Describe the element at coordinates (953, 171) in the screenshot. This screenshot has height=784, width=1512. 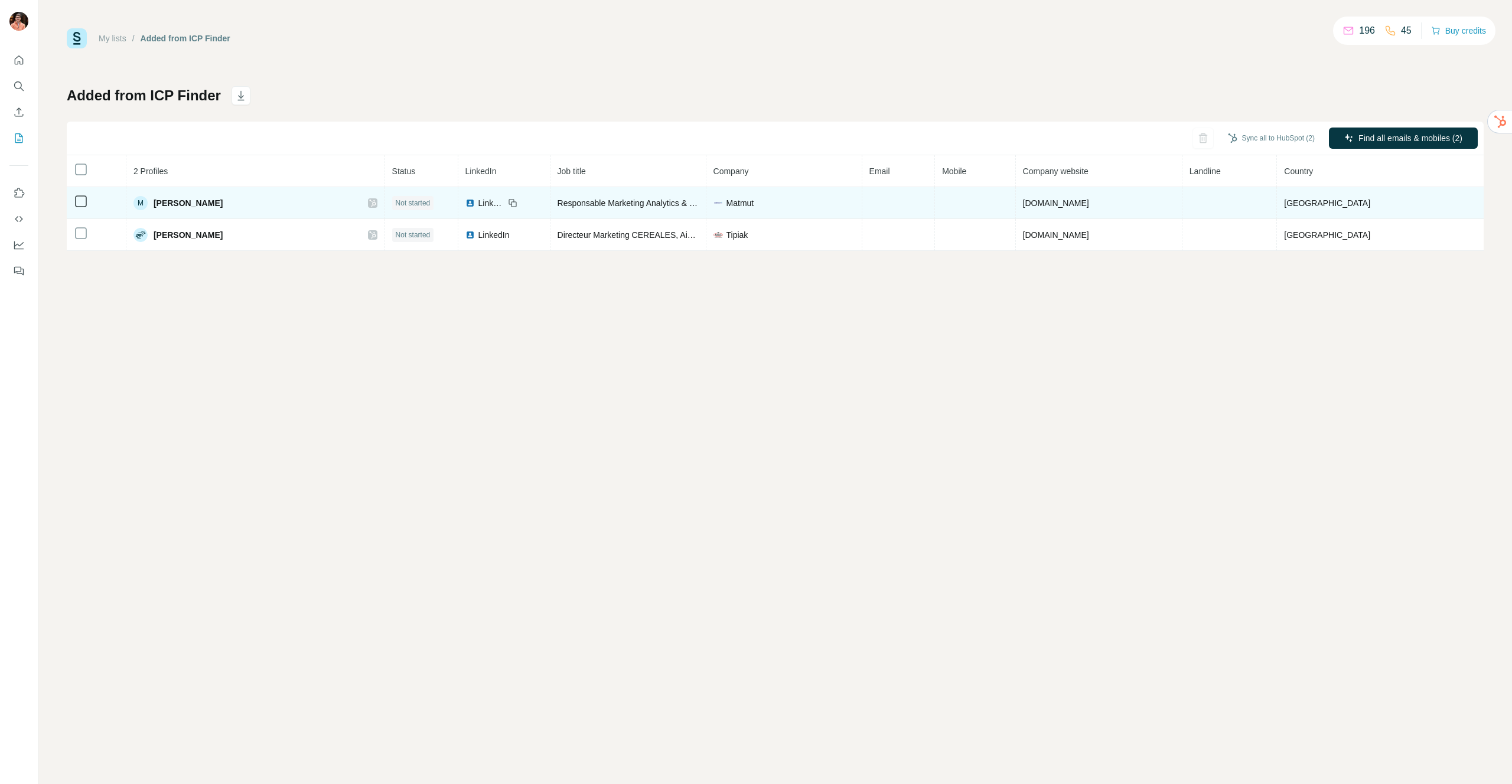
I see `span: Mobile` at that location.